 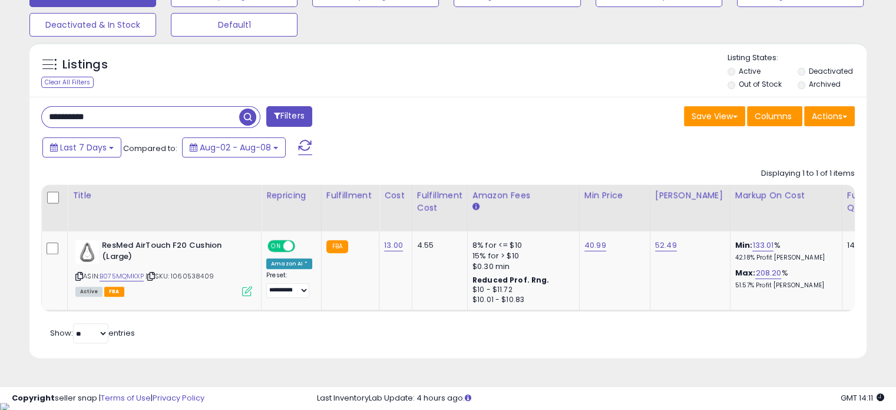 I want to click on div: Displaying 1 to 1 of 1 items, so click(x=808, y=173).